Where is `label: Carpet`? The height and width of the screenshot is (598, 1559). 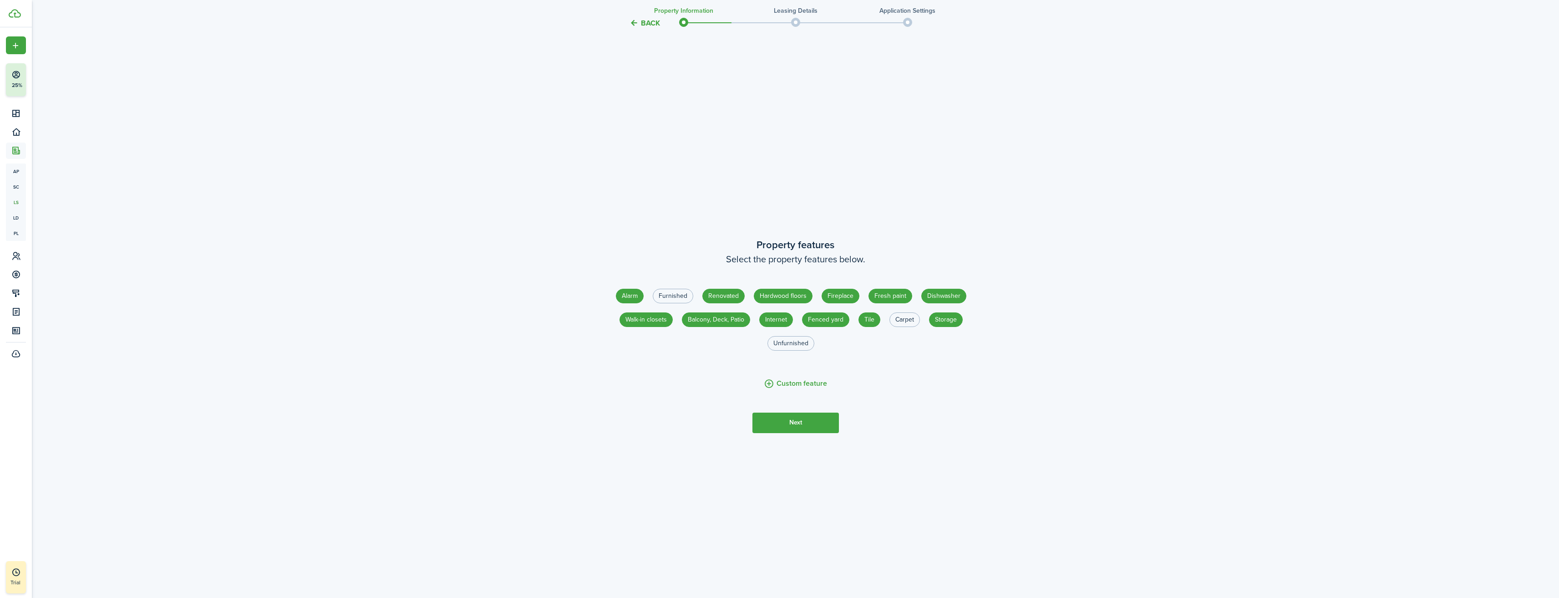
label: Carpet is located at coordinates (905, 320).